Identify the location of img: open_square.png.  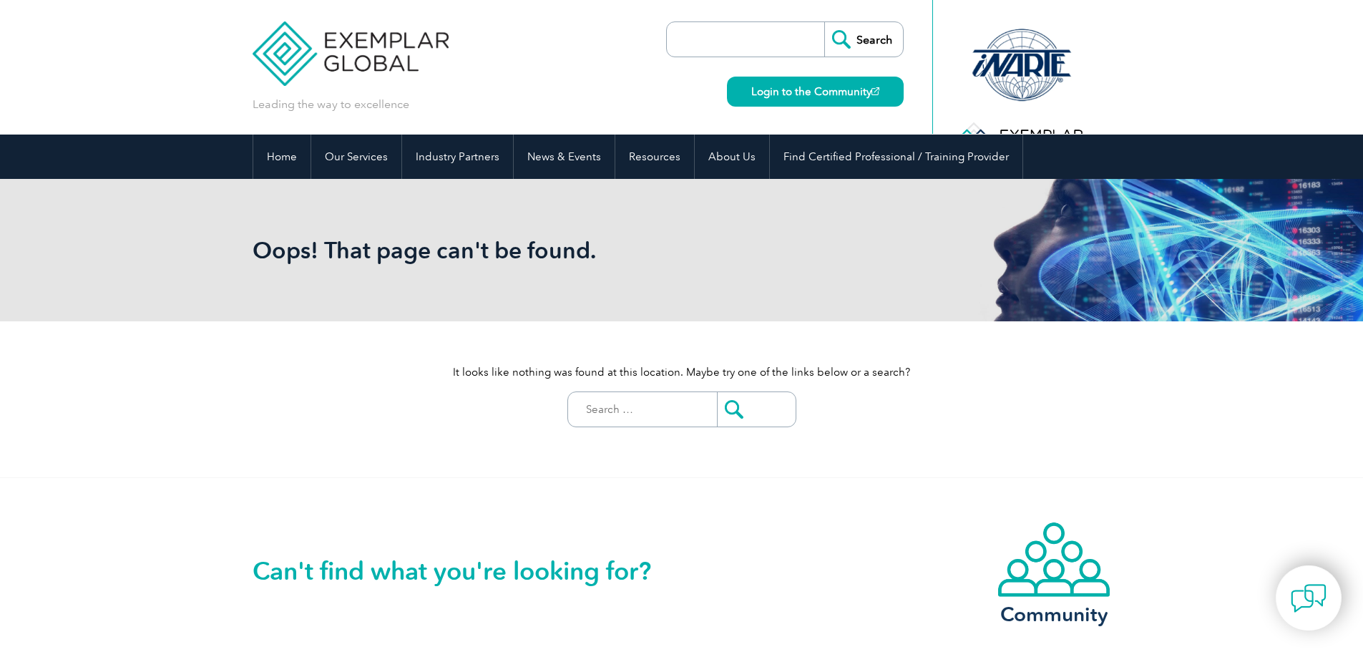
(875, 91).